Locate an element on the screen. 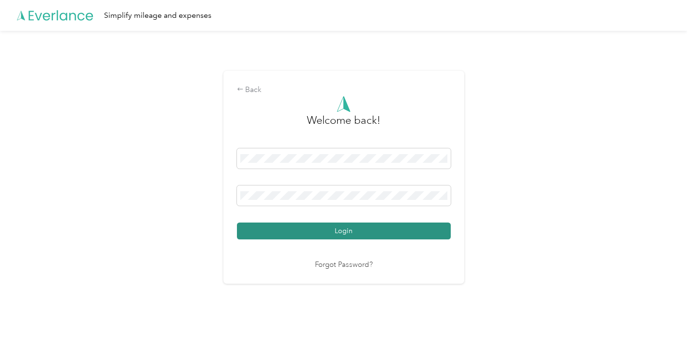 The width and height of the screenshot is (692, 342). a: Forgot Password? is located at coordinates (344, 265).